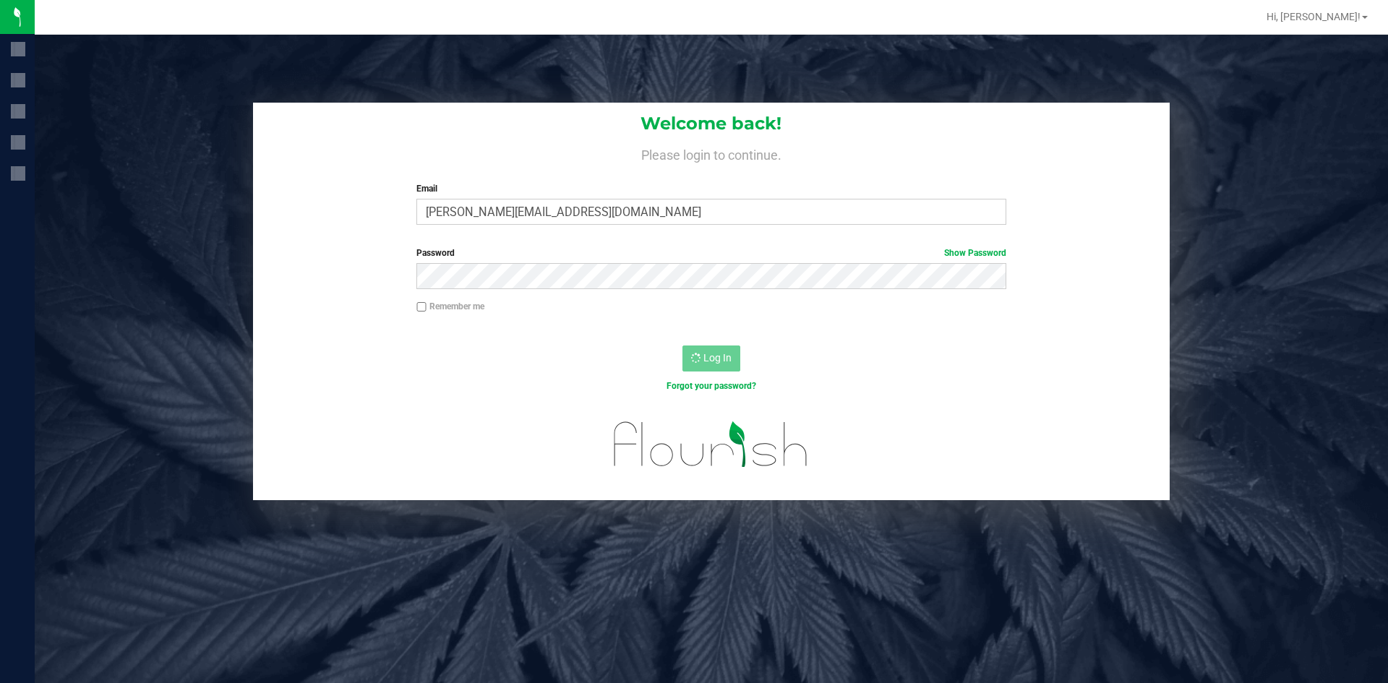  I want to click on a: Show Password, so click(975, 253).